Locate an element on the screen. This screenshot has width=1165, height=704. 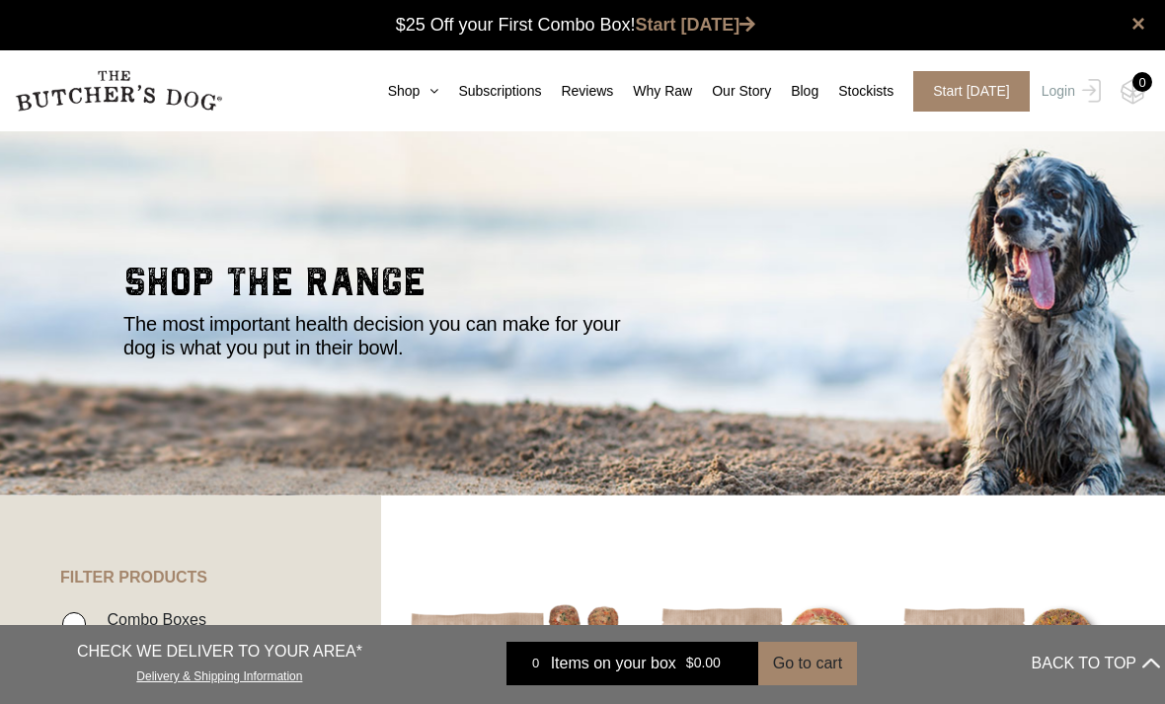
bdi: 0.00 is located at coordinates (703, 663).